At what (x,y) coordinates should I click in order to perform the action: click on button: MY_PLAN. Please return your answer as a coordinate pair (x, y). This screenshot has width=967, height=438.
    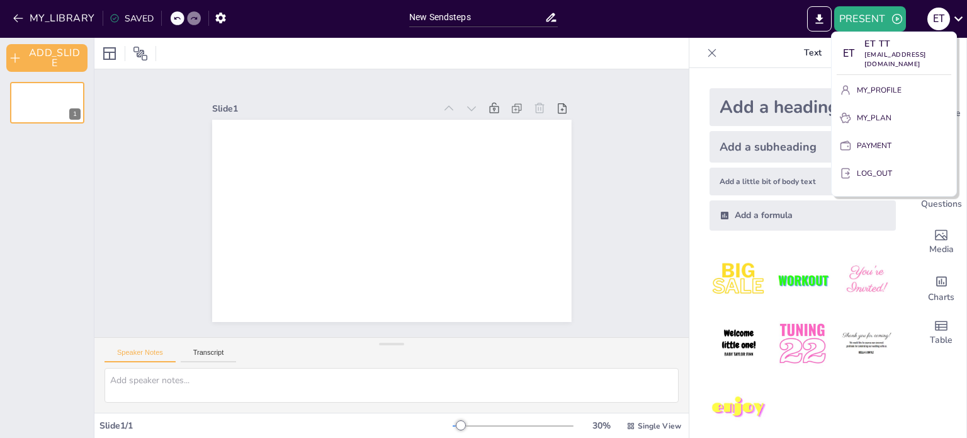
    Looking at the image, I should click on (894, 118).